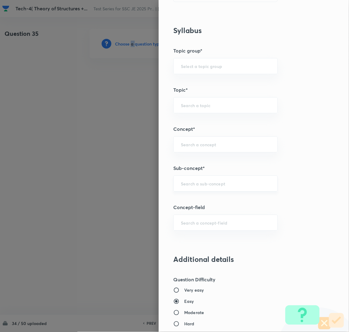 The height and width of the screenshot is (332, 349). What do you see at coordinates (226, 183) in the screenshot?
I see `input: Search a sub-concept` at bounding box center [226, 183].